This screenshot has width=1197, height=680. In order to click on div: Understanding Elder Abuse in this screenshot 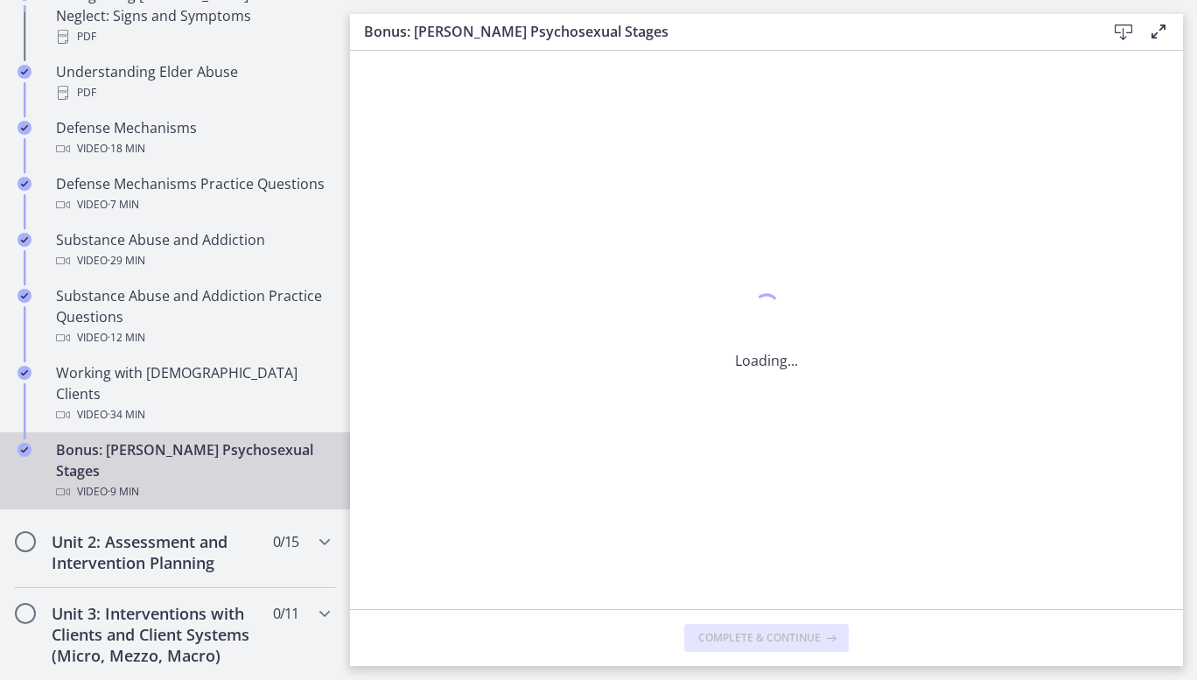, I will do `click(193, 82)`.